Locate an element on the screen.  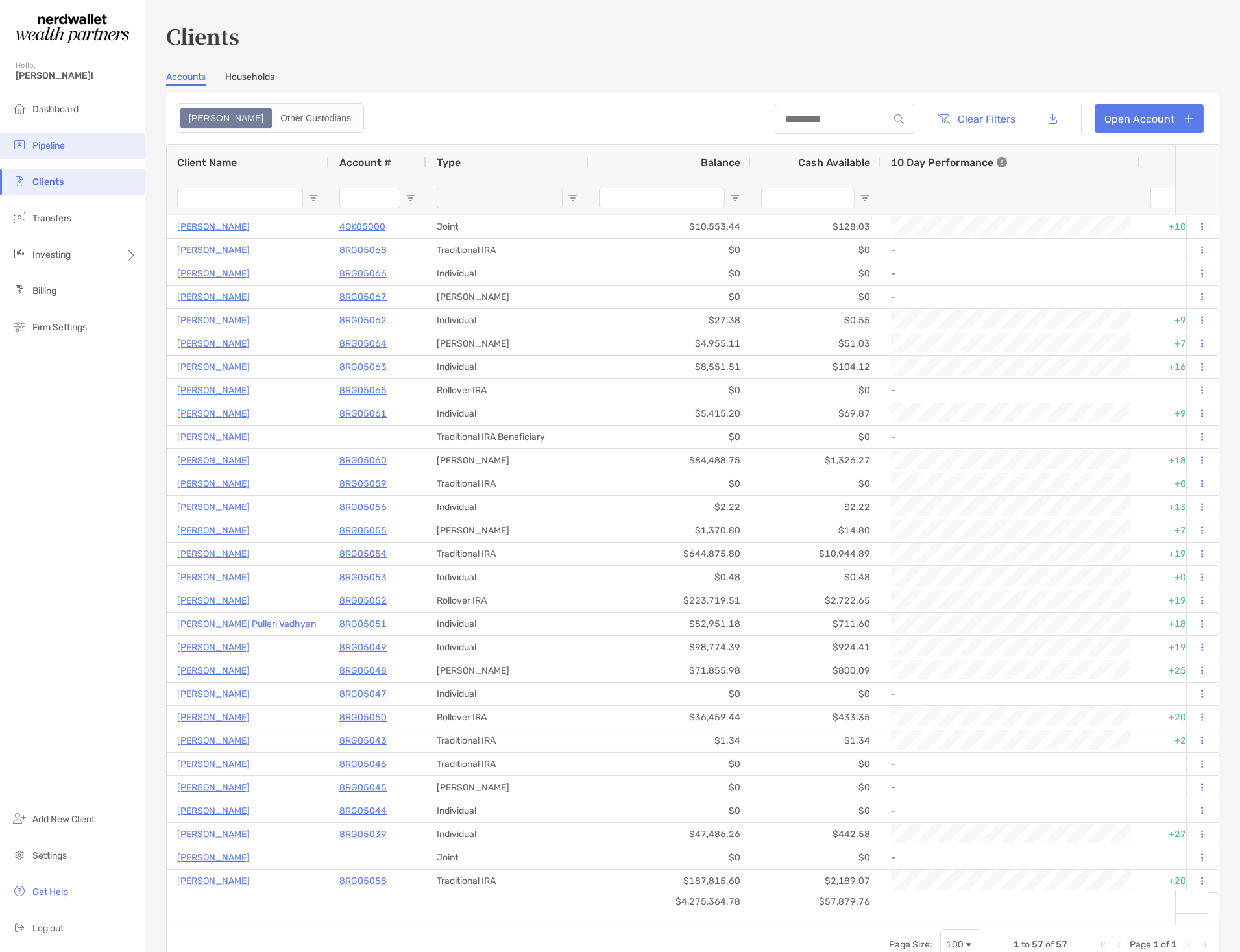
a: 8RG05065 is located at coordinates (362, 390).